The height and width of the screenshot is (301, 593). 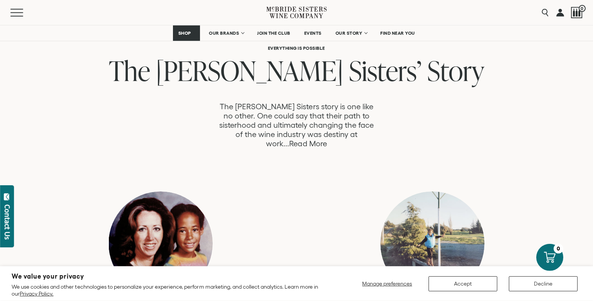 I want to click on button: Accept, so click(x=463, y=284).